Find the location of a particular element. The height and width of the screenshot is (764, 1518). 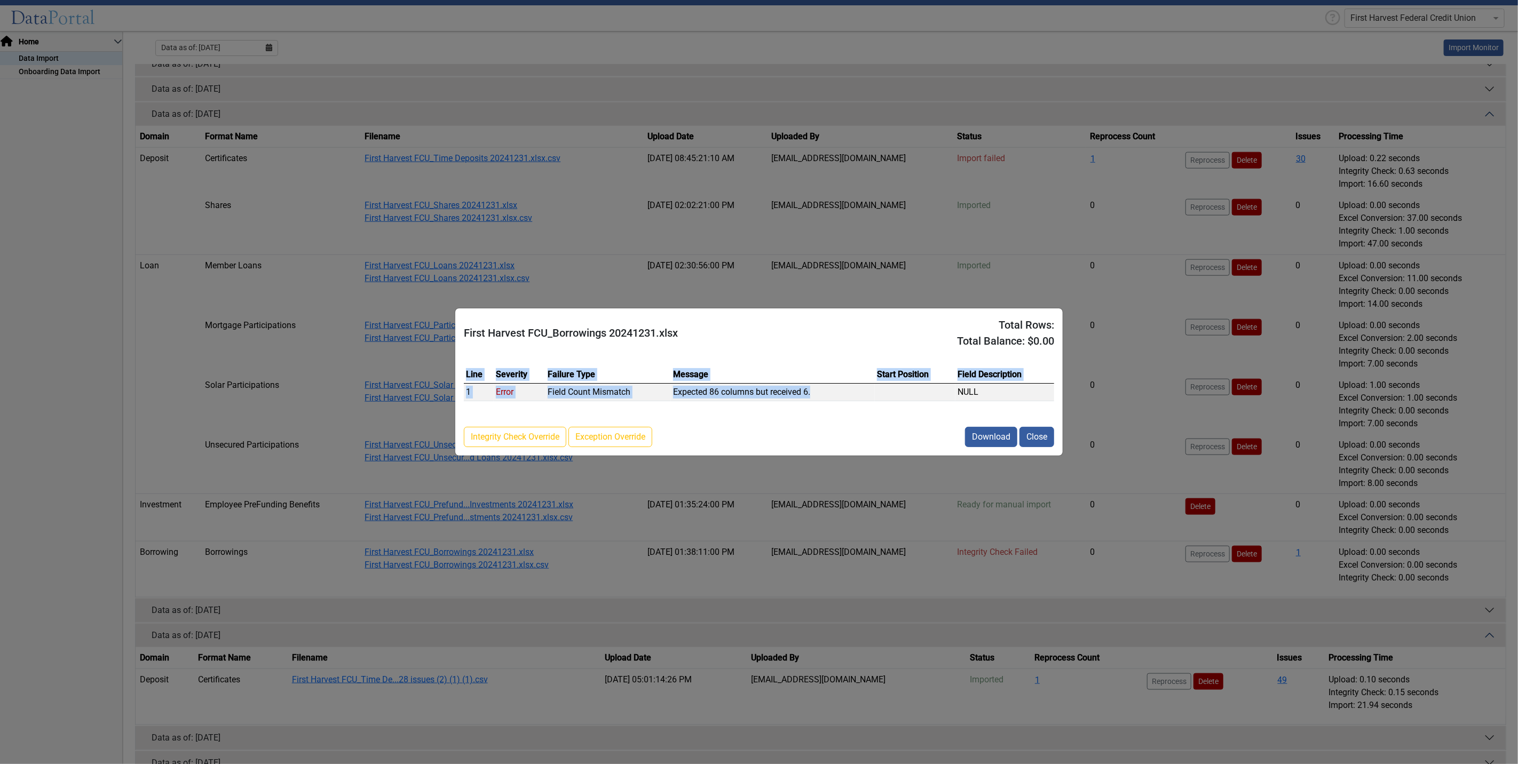

button: Download is located at coordinates (991, 437).